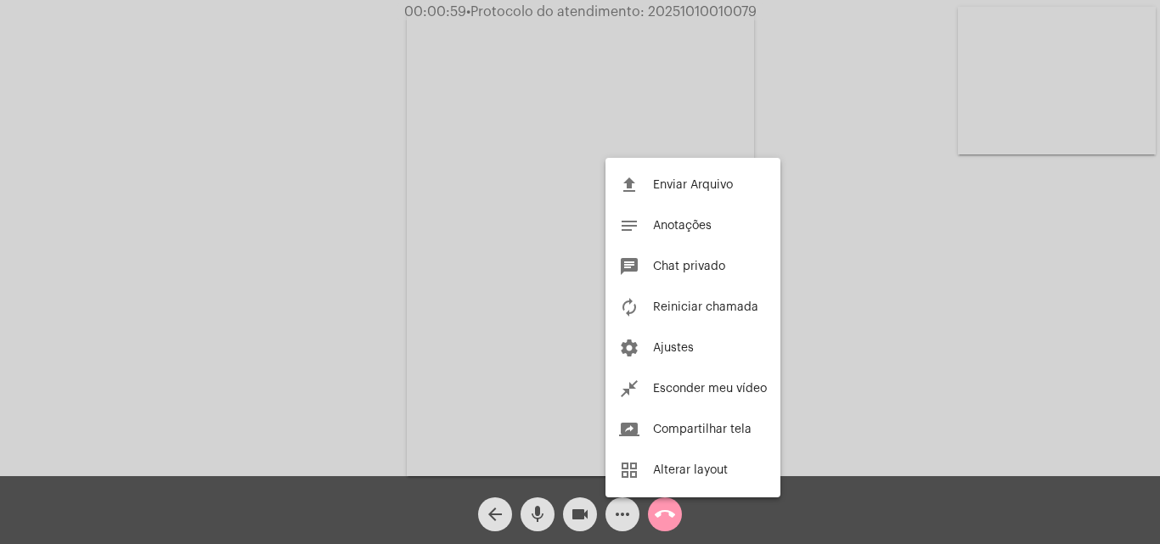  Describe the element at coordinates (710, 389) in the screenshot. I see `span: Esconder meu vídeo` at that location.